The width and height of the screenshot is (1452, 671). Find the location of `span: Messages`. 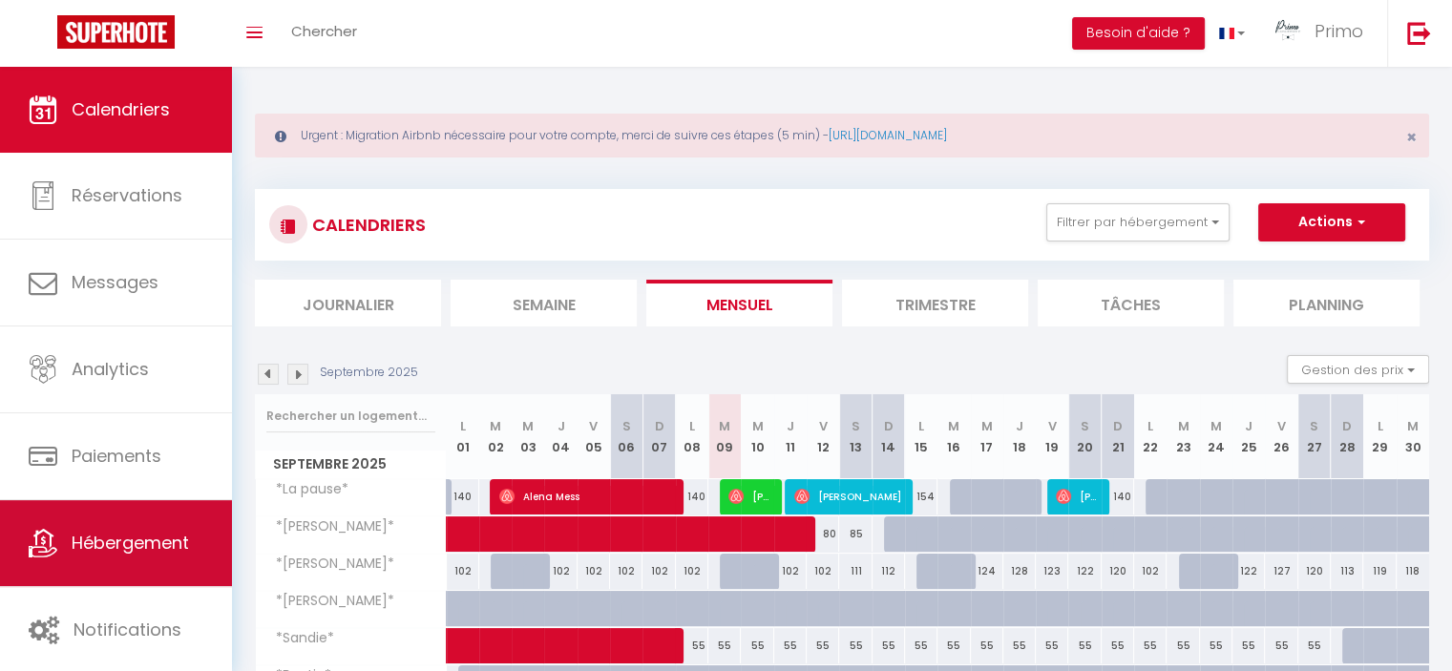

span: Messages is located at coordinates (115, 282).